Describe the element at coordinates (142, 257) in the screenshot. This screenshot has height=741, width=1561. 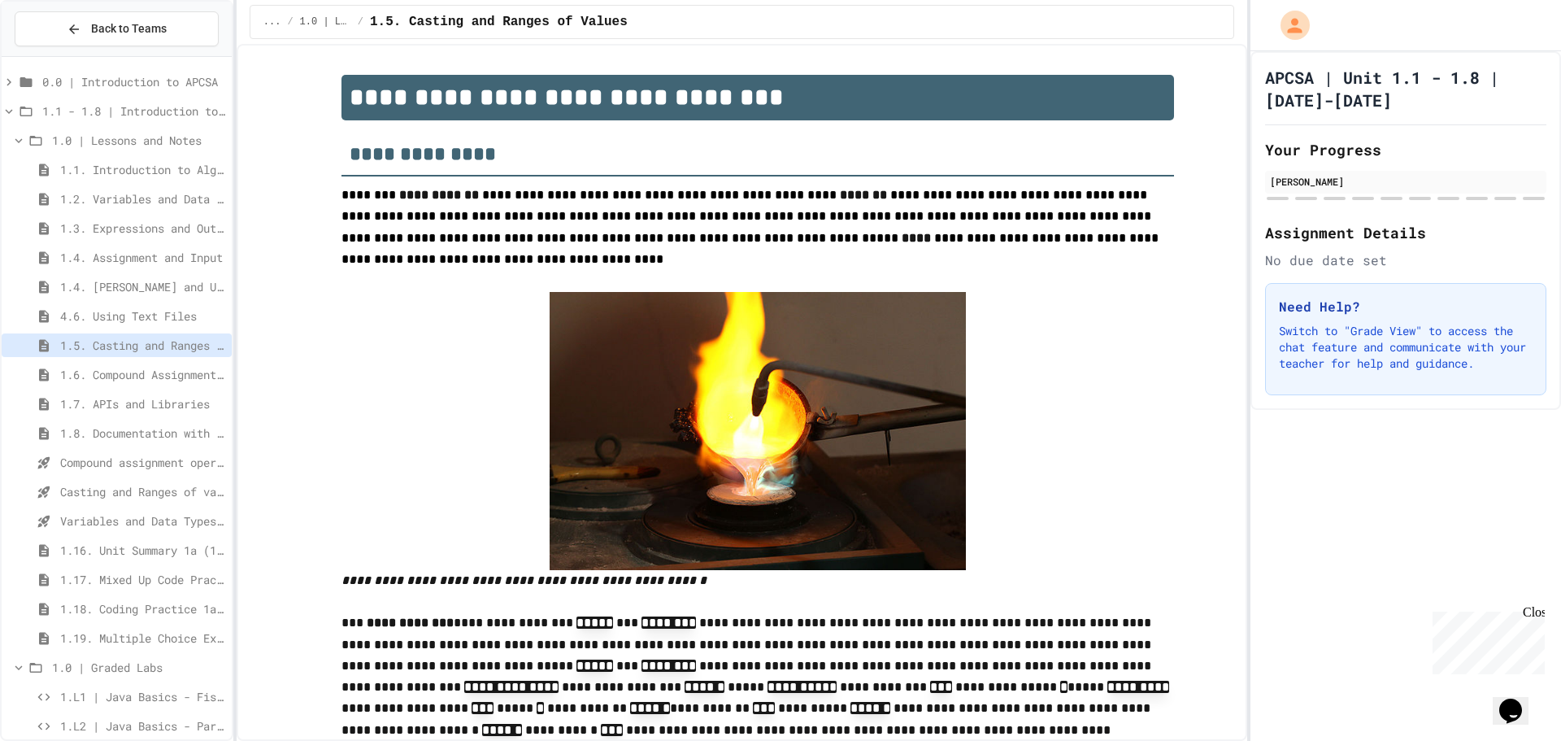
I see `span: 1.4. Assignment and Input` at that location.